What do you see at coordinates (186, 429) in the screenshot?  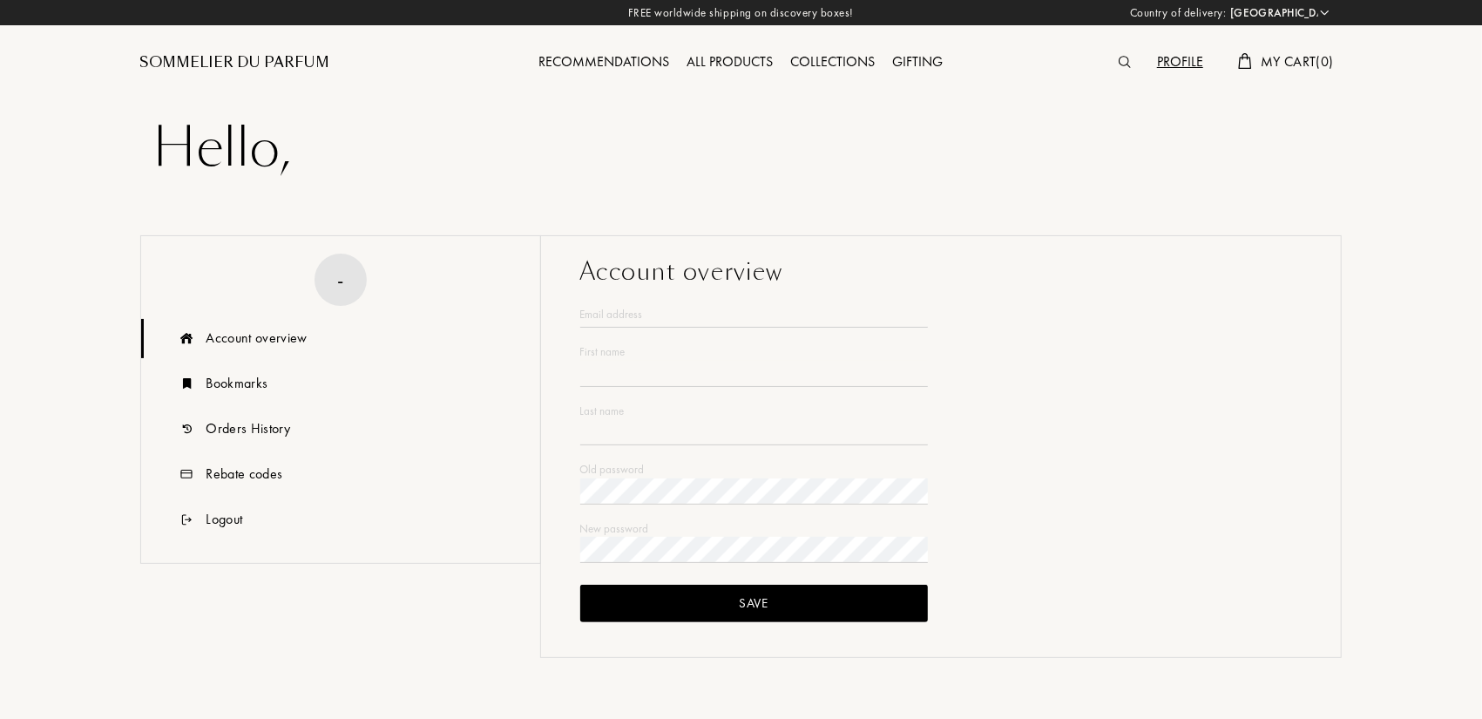 I see `img: icn_history.svg` at bounding box center [186, 429].